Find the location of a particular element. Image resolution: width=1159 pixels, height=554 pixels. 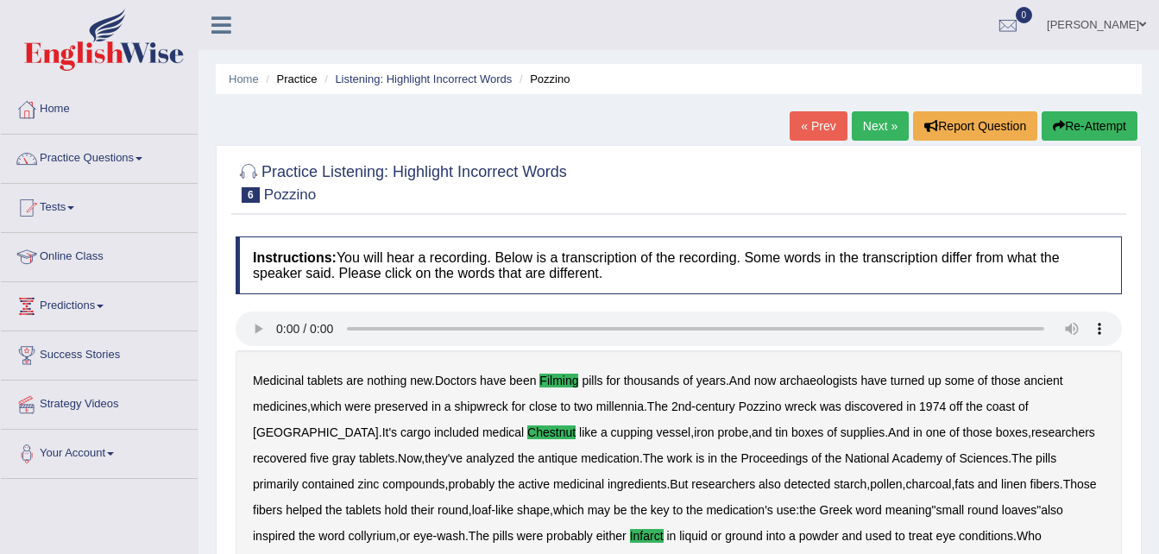

b: their is located at coordinates (422, 510).